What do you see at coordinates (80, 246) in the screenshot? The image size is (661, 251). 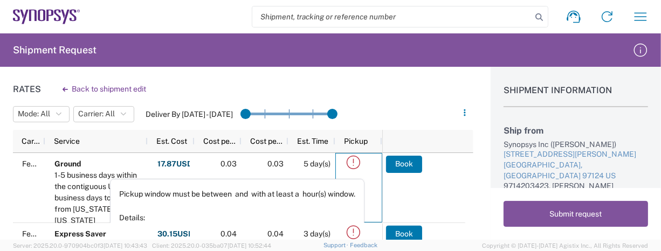 I see `span: Server: 2025.20.0-970904bc0f3` at bounding box center [80, 246].